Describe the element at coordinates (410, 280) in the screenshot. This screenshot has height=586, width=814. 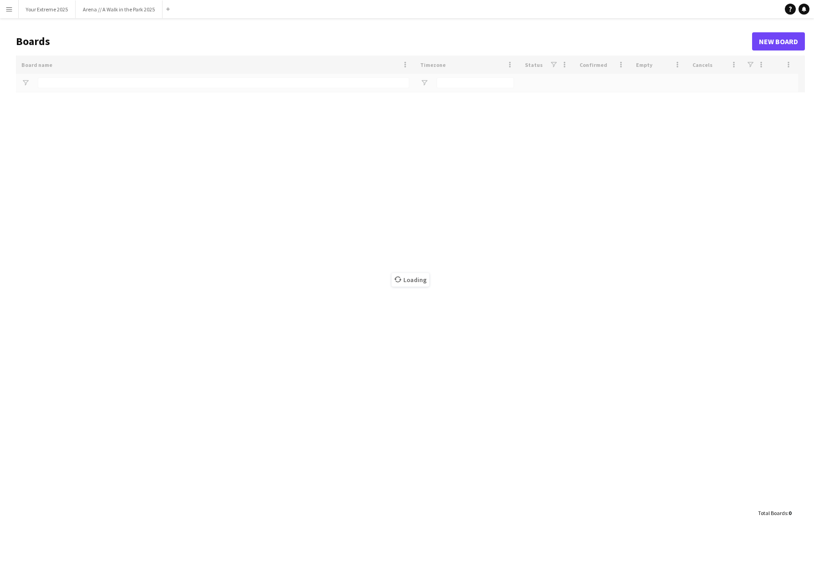
I see `span: Loading` at that location.